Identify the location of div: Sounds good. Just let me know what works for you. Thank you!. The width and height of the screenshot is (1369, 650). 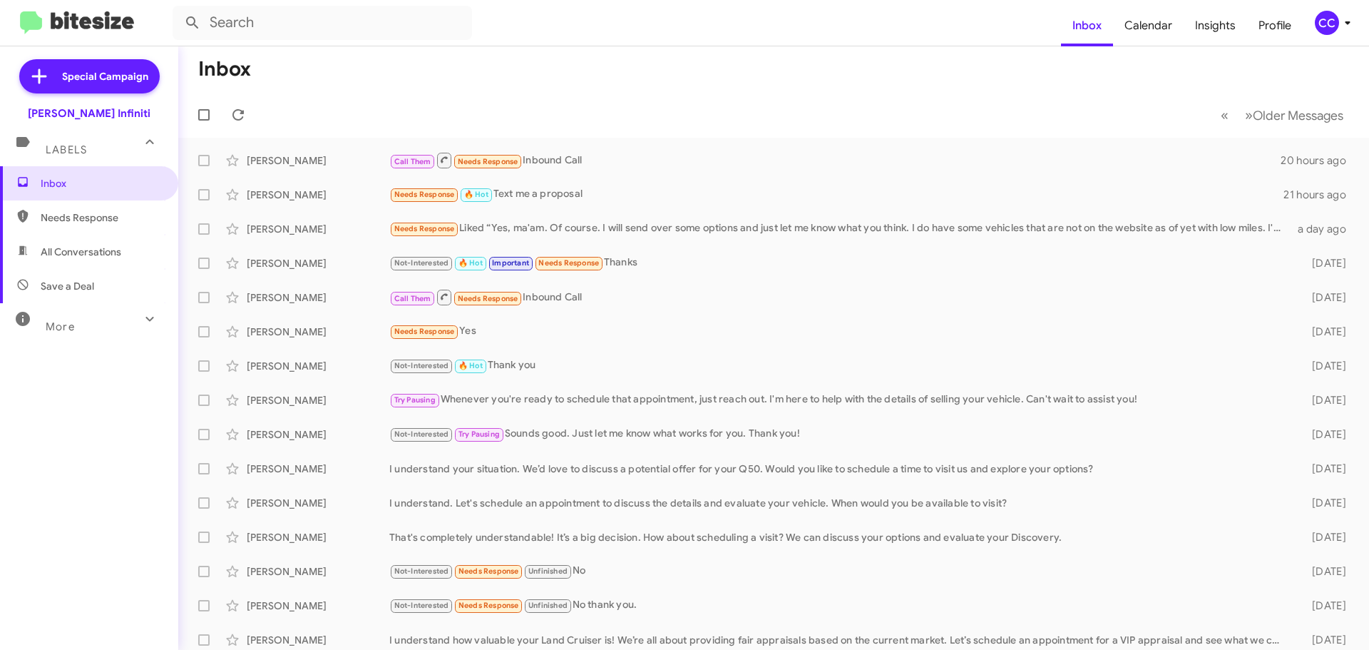
(839, 433).